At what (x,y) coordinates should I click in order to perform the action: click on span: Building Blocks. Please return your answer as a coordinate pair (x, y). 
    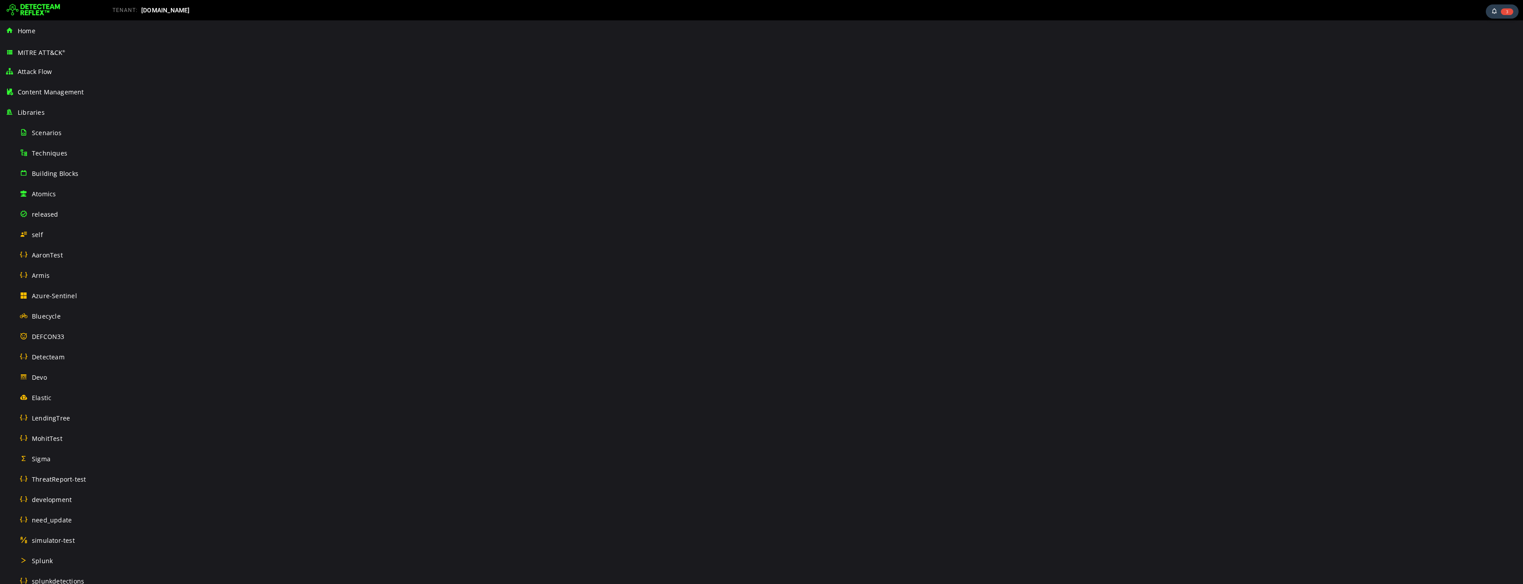
    Looking at the image, I should click on (55, 173).